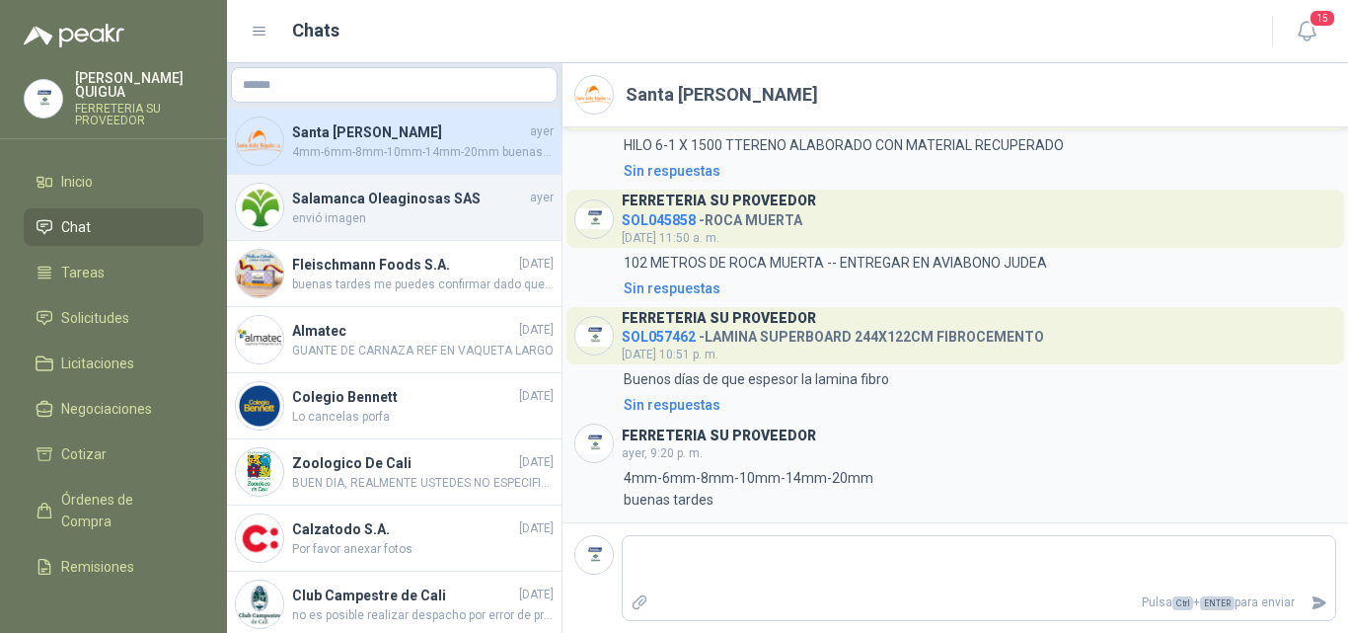  Describe the element at coordinates (76, 227) in the screenshot. I see `span: Chat` at that location.